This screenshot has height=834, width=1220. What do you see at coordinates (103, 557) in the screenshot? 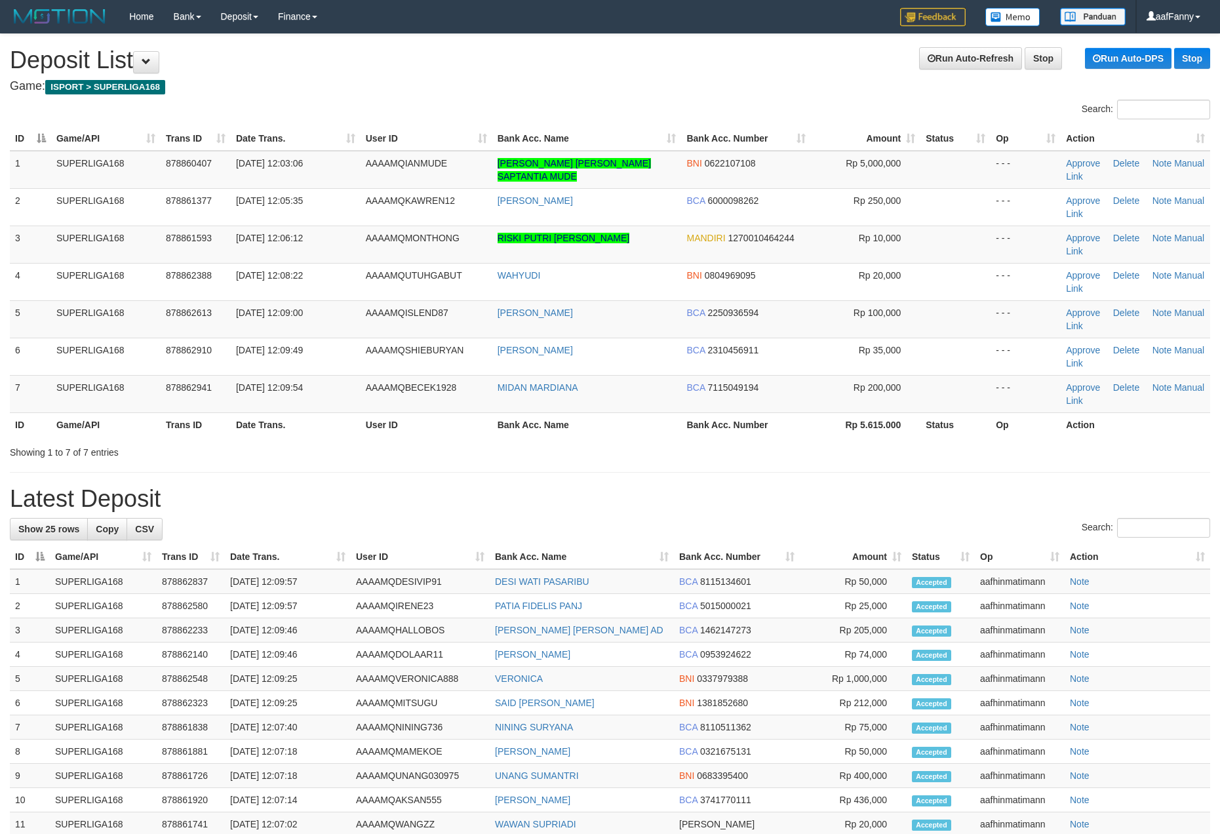
I see `th: Game/API: activate to sort column ascending` at bounding box center [103, 557].